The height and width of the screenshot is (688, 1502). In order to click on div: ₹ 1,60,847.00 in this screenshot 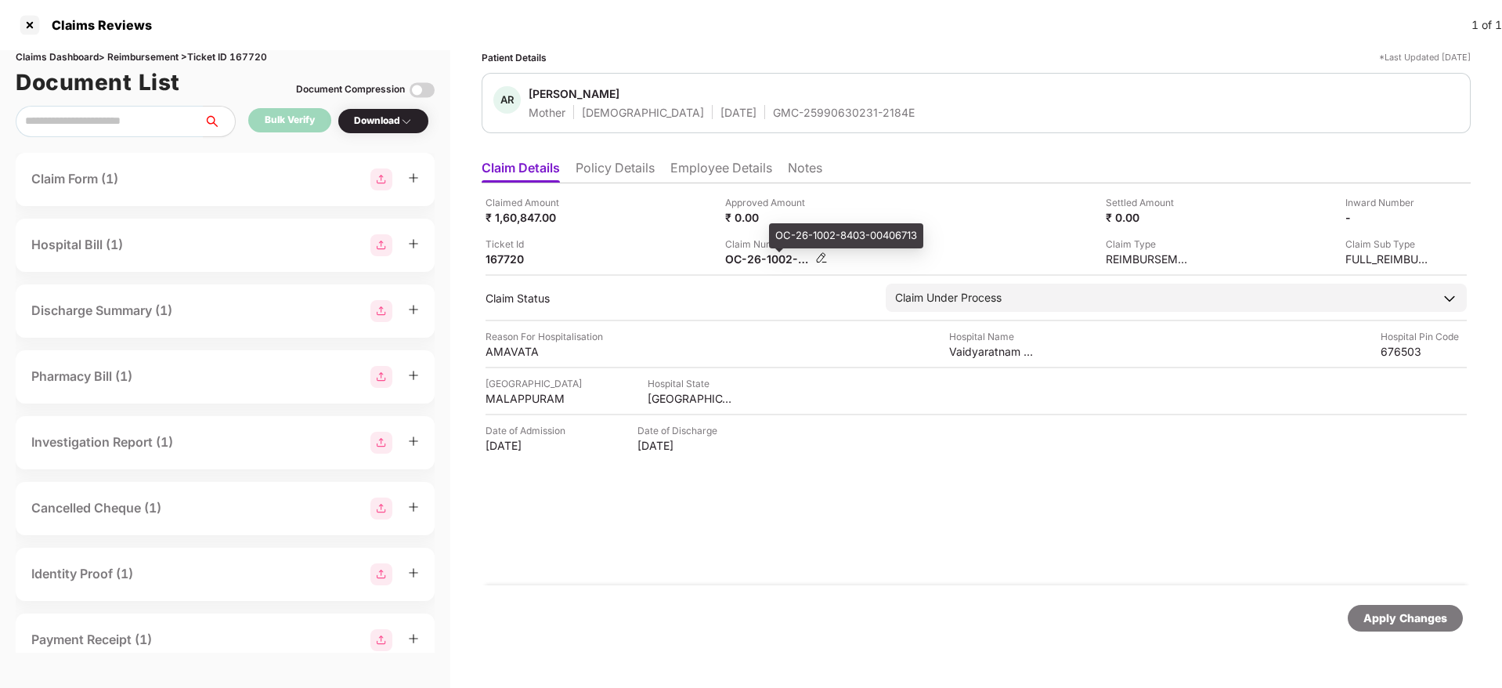, I will do `click(529, 217)`.